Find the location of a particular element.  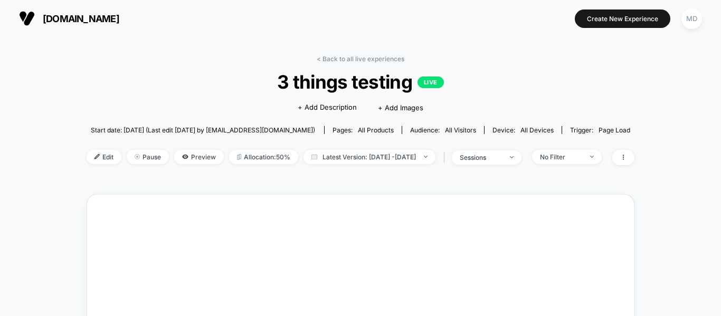

span: All Visitors is located at coordinates (461, 130).